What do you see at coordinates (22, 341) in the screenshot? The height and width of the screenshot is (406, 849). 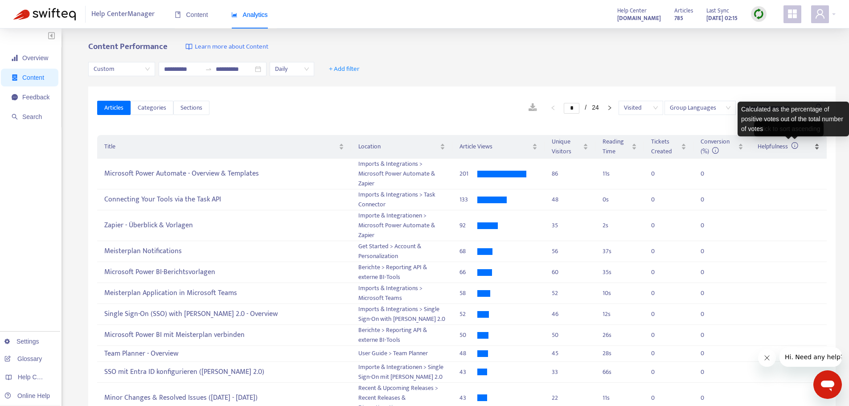 I see `a: Settings` at bounding box center [22, 341].